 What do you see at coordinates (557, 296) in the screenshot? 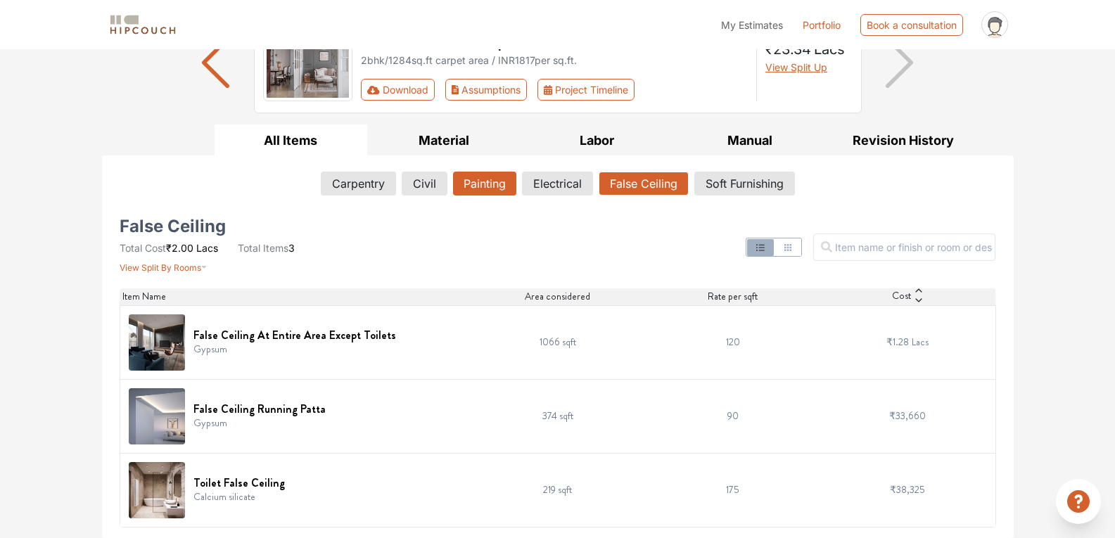
I see `span: Area considered` at bounding box center [557, 296].